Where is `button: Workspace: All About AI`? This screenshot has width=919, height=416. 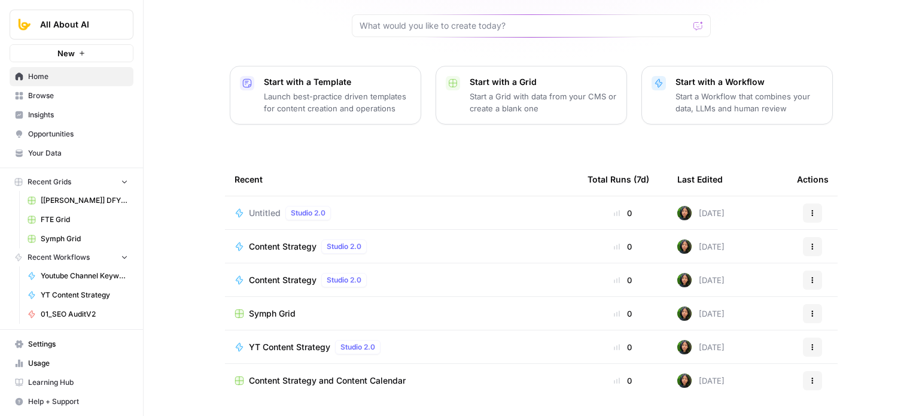 button: Workspace: All About AI is located at coordinates (71, 25).